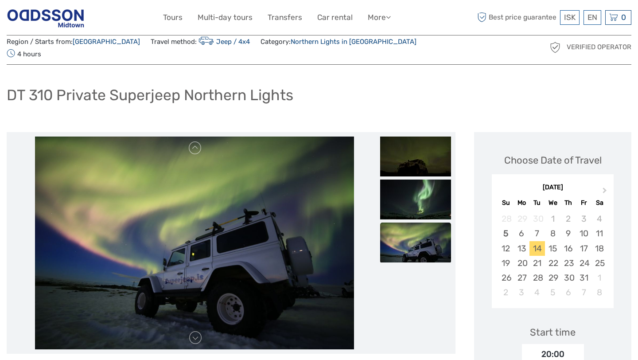 The height and width of the screenshot is (360, 638). I want to click on a: Transfers, so click(285, 17).